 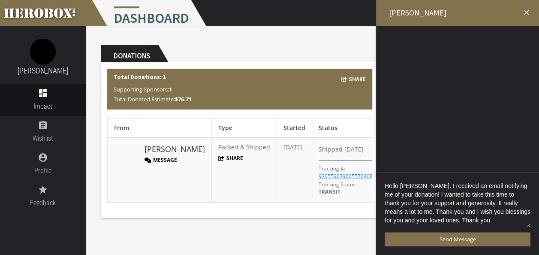 What do you see at coordinates (295, 128) in the screenshot?
I see `th: Started` at bounding box center [295, 128].